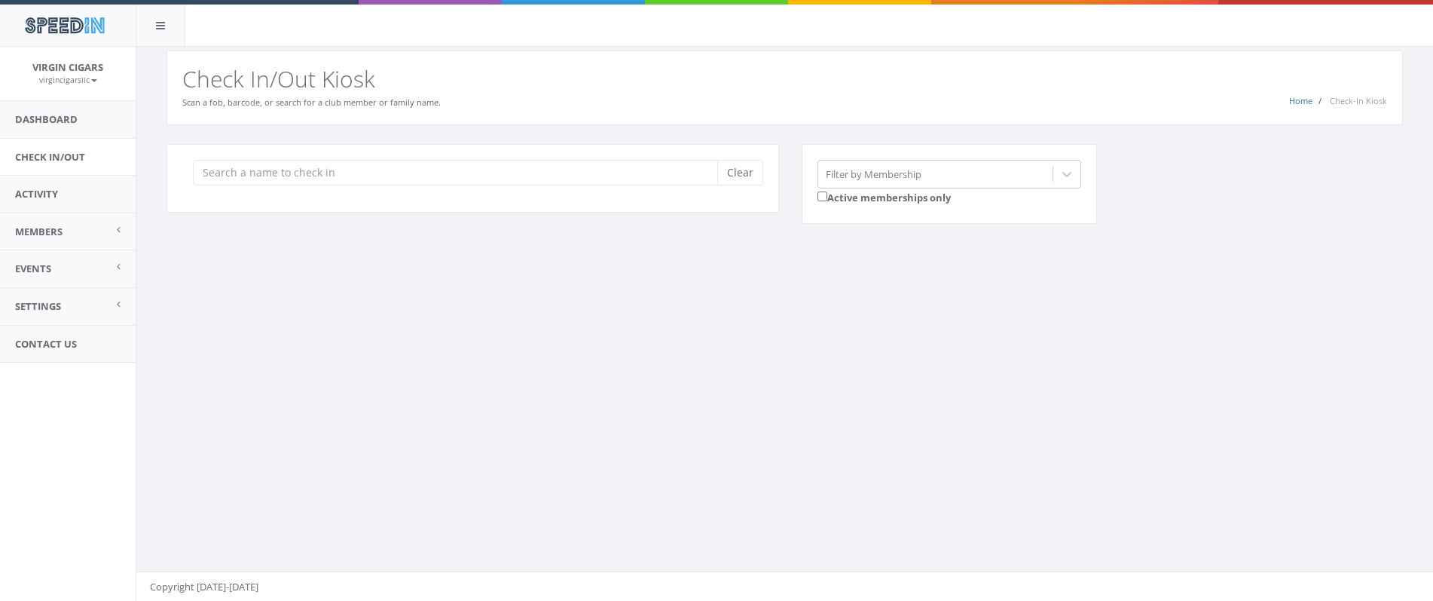  I want to click on h2: Check In/Out Kiosk, so click(785, 78).